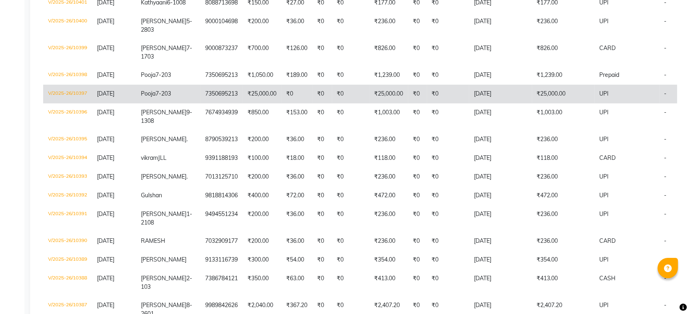  I want to click on span: 7-1703, so click(166, 52).